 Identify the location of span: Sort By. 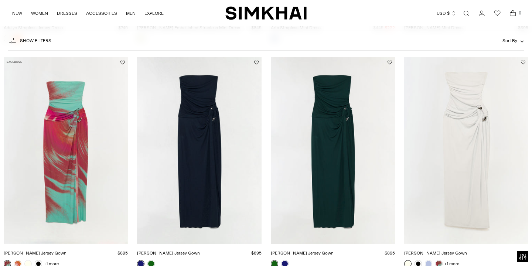
(509, 41).